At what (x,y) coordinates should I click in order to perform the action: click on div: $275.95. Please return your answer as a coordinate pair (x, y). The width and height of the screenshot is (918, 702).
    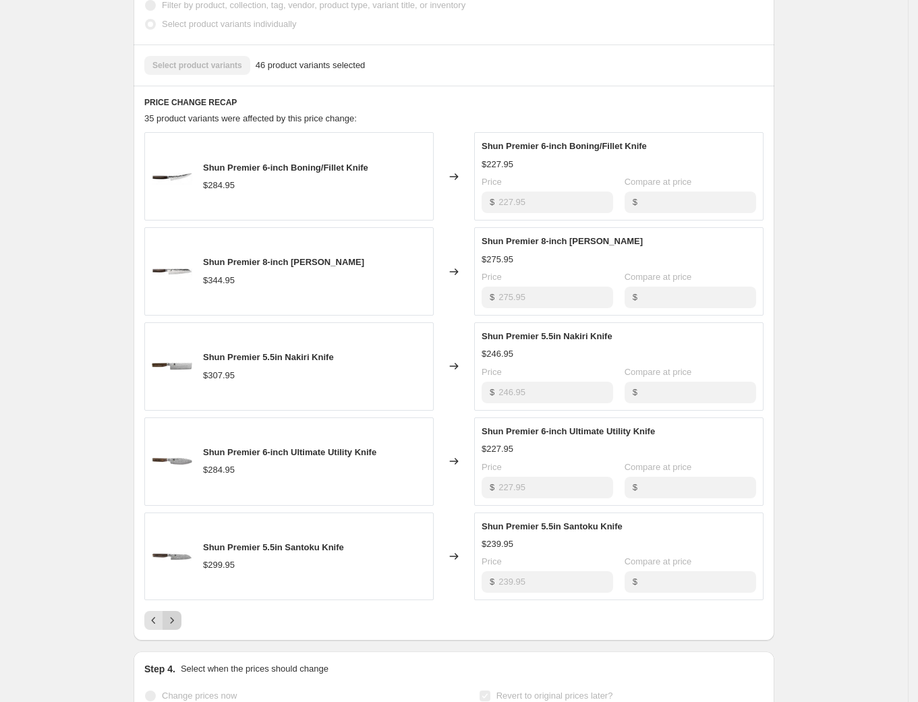
    Looking at the image, I should click on (497, 260).